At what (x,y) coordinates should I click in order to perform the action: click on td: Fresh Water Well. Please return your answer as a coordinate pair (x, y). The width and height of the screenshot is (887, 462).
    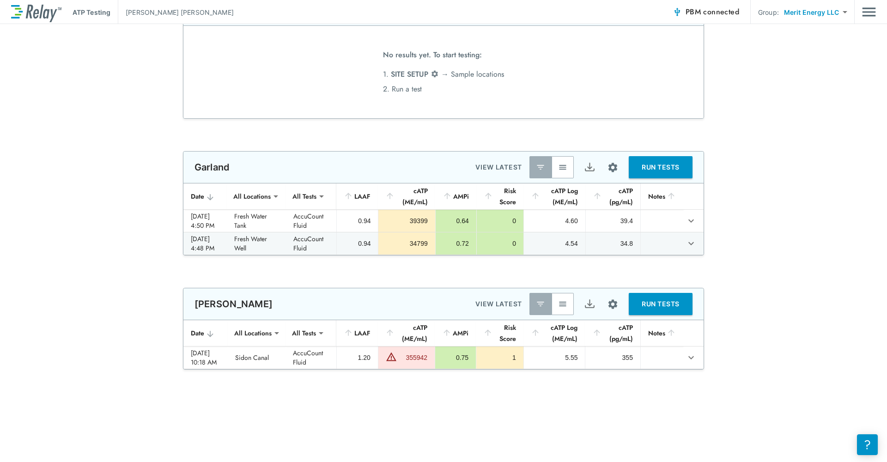
    Looking at the image, I should click on (256, 243).